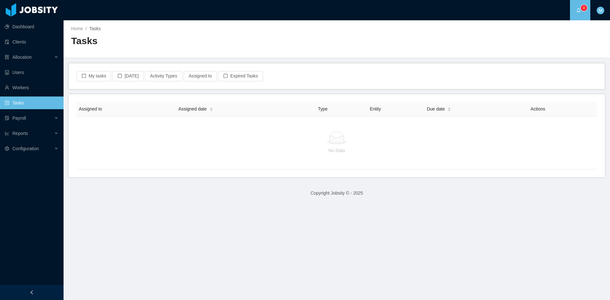  I want to click on h2: Tasks, so click(204, 41).